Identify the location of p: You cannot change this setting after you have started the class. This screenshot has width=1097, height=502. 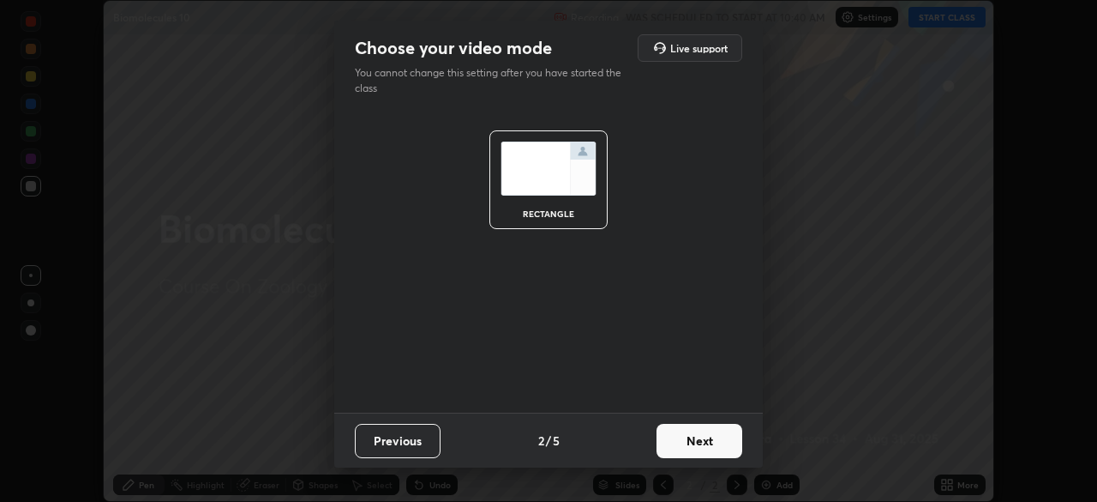
(494, 81).